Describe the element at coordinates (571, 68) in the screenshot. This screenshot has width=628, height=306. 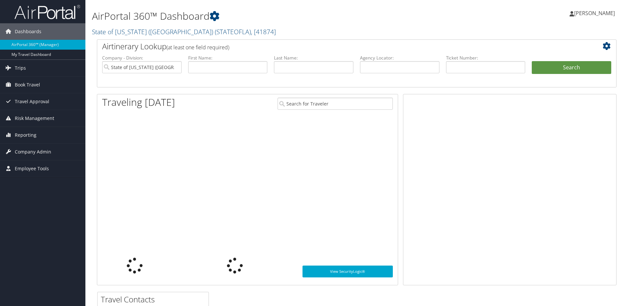
I see `button: Search` at that location.